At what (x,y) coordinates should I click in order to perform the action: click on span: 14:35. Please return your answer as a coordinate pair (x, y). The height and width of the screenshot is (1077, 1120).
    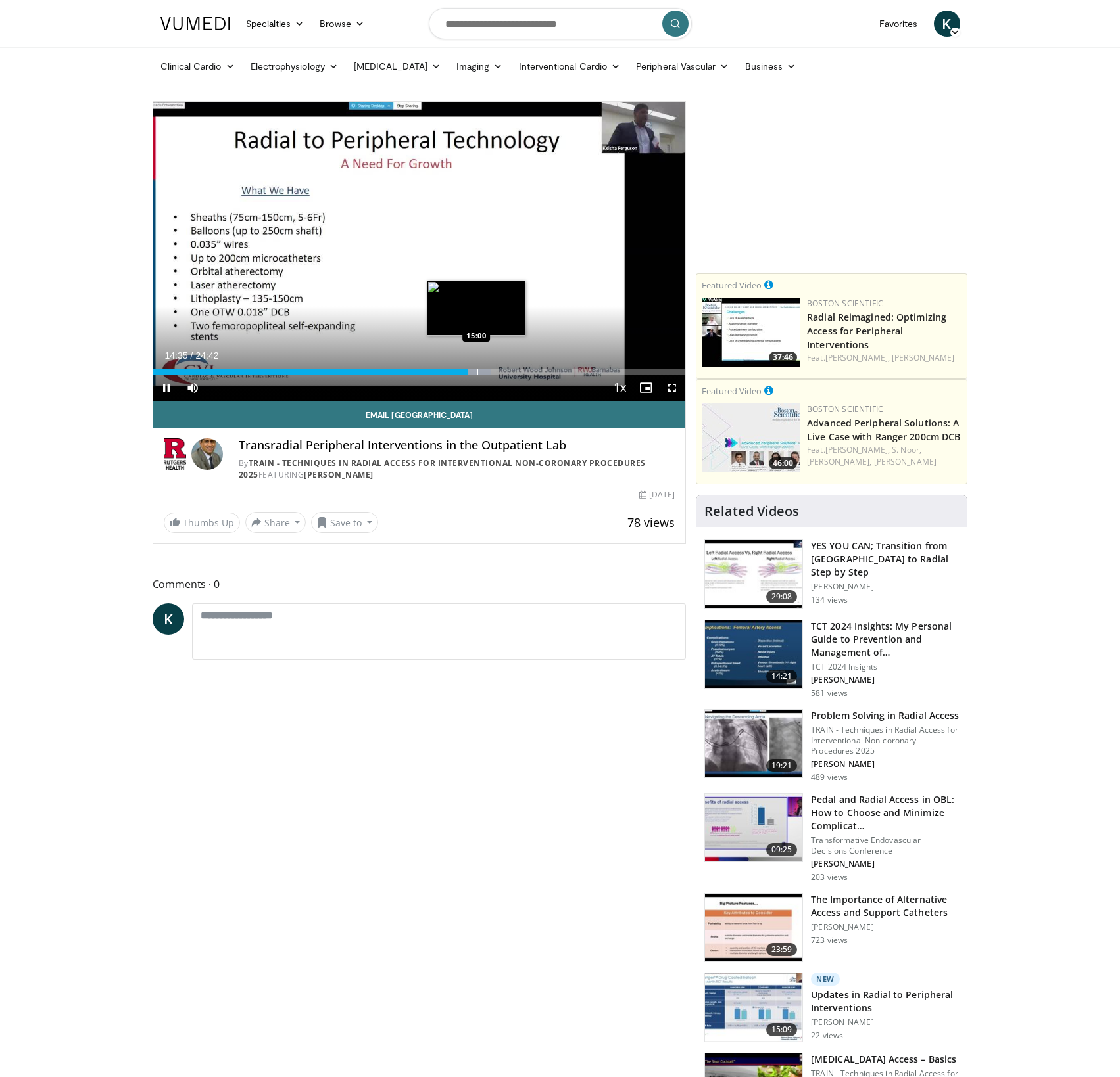
    Looking at the image, I should click on (176, 356).